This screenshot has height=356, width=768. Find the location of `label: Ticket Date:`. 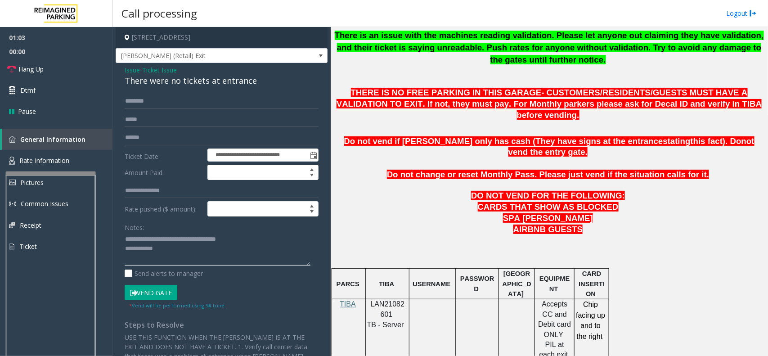

label: Ticket Date: is located at coordinates (164, 155).